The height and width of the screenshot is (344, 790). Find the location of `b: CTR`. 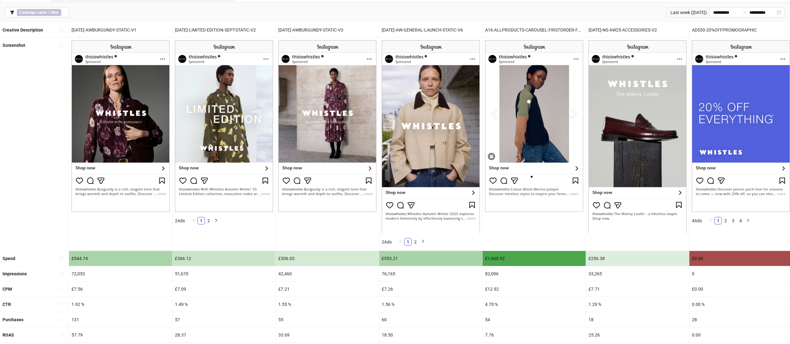

b: CTR is located at coordinates (7, 305).